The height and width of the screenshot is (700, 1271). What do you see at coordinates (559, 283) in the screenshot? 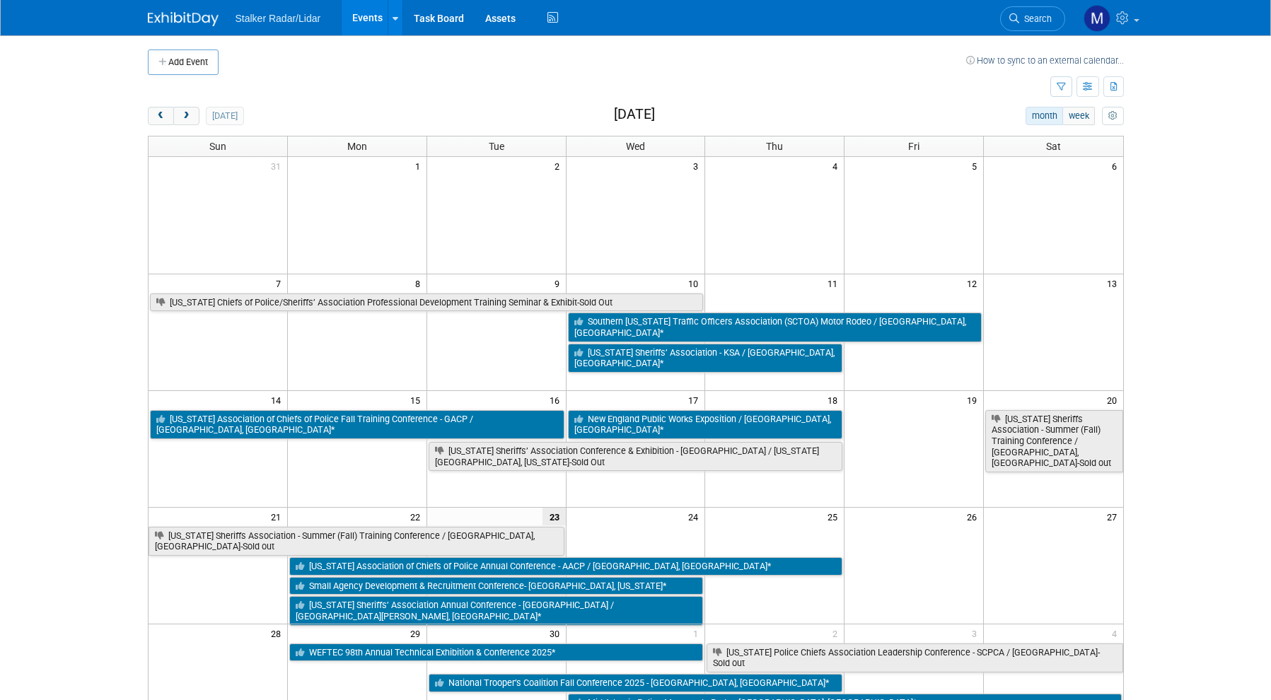
I see `span: 9` at bounding box center [559, 283].